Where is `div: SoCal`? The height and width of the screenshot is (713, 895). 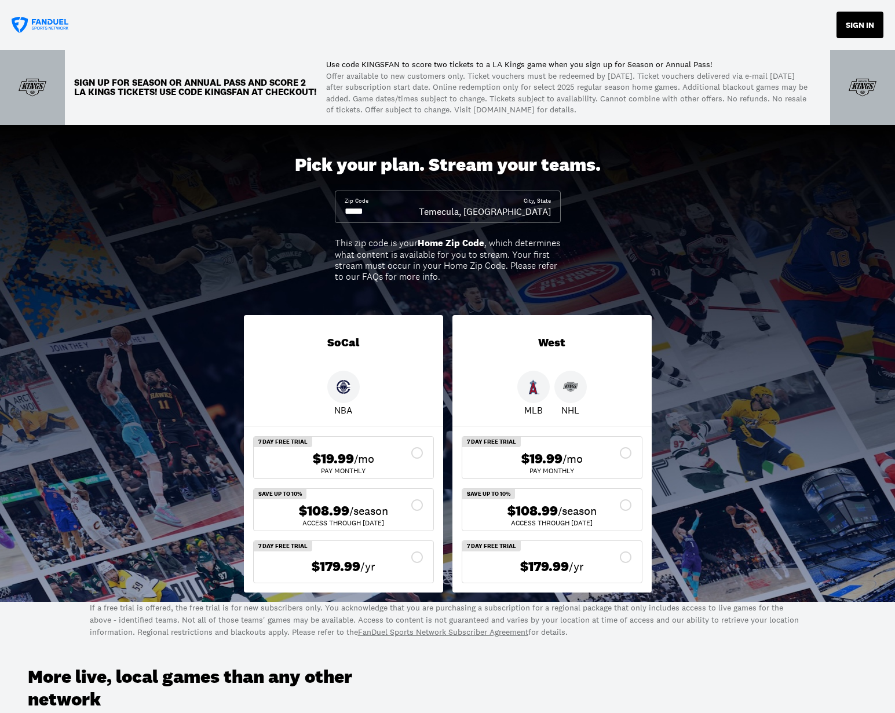
div: SoCal is located at coordinates (344, 343).